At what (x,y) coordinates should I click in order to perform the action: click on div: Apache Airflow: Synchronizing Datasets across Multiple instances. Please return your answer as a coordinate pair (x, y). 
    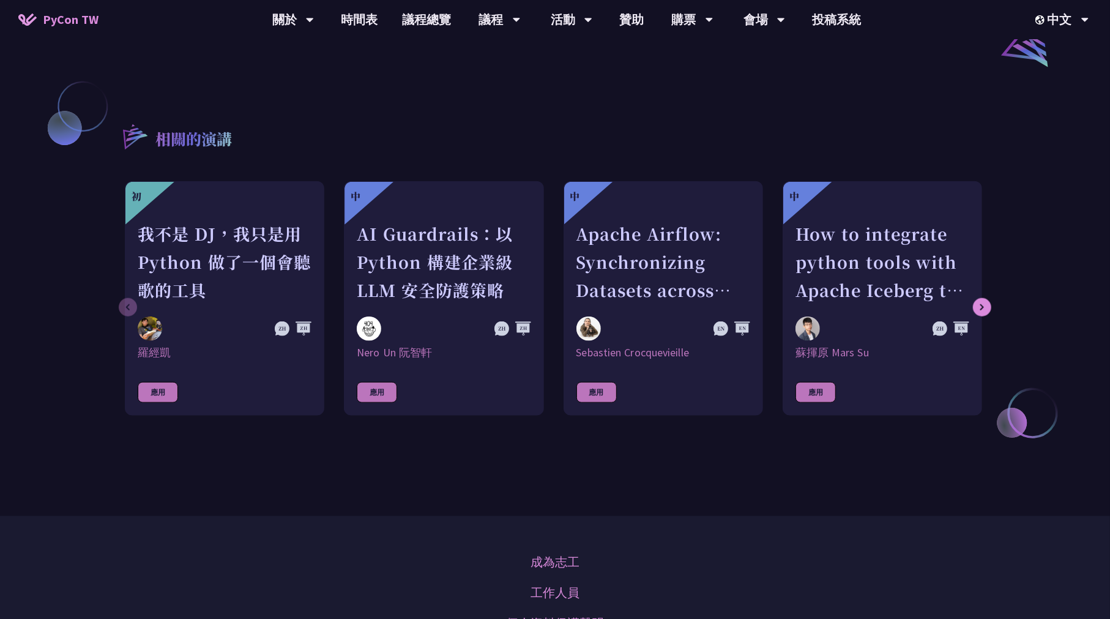
    Looking at the image, I should click on (663, 262).